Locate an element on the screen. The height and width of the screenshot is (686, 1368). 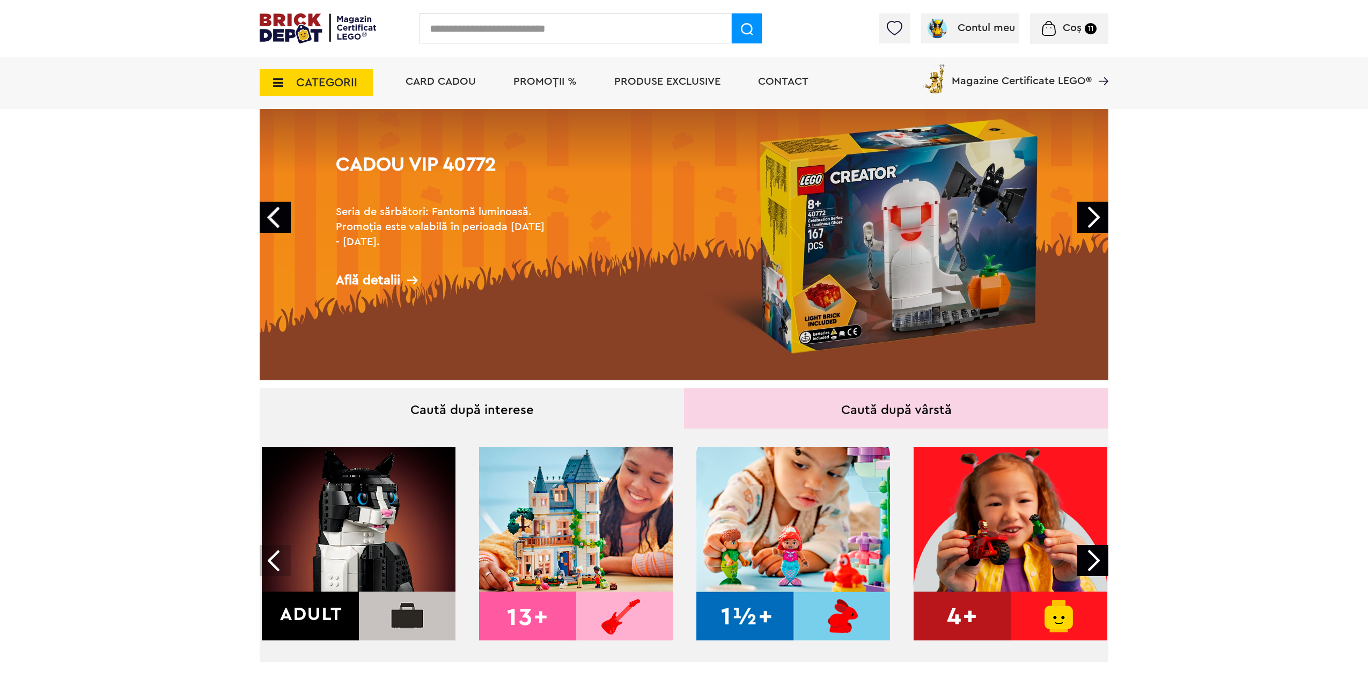
div: Află detalii is located at coordinates (443, 280).